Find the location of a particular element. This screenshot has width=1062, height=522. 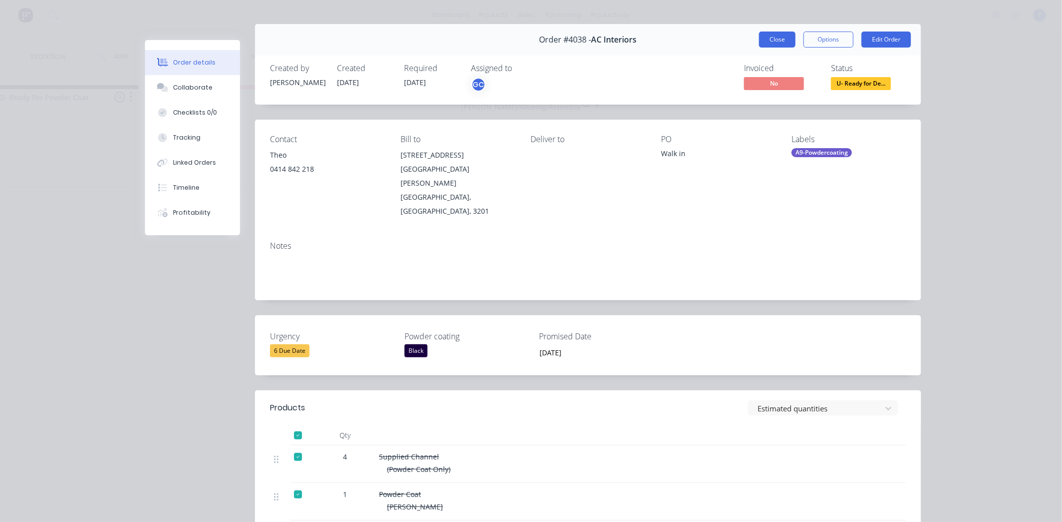

div: Status is located at coordinates (869, 68).